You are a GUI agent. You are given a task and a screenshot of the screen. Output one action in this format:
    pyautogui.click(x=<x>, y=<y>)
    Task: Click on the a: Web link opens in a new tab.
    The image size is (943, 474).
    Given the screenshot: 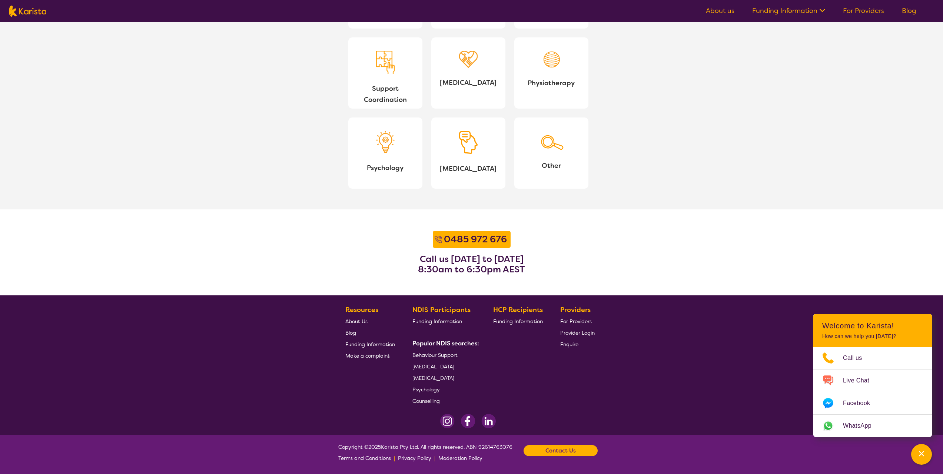 What is the action you would take?
    pyautogui.click(x=872, y=426)
    